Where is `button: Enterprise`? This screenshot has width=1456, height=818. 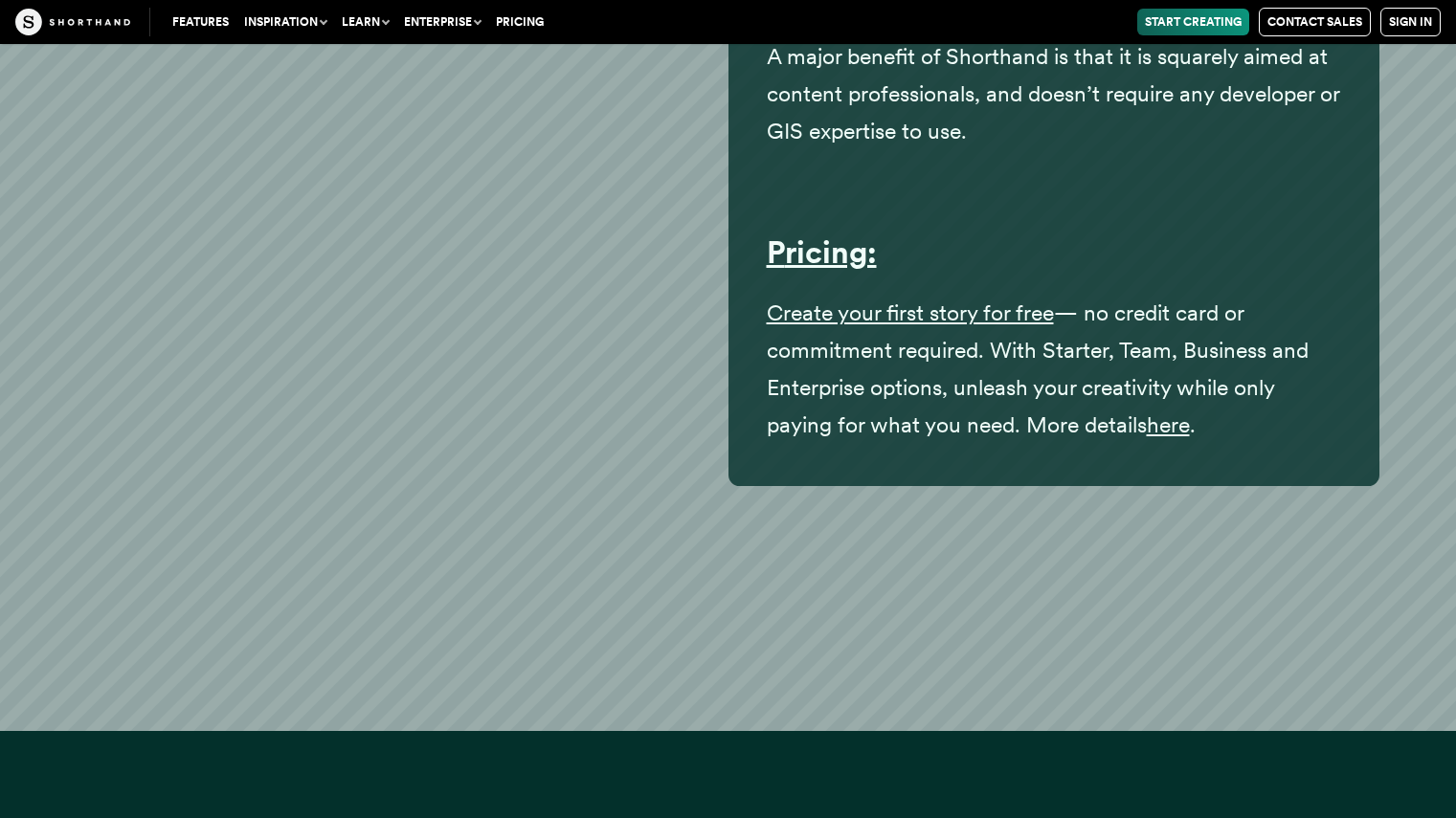
button: Enterprise is located at coordinates (443, 22).